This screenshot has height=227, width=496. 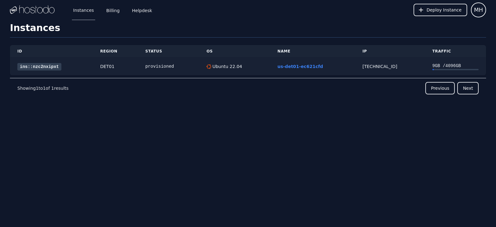 I want to click on th: Region, so click(x=115, y=51).